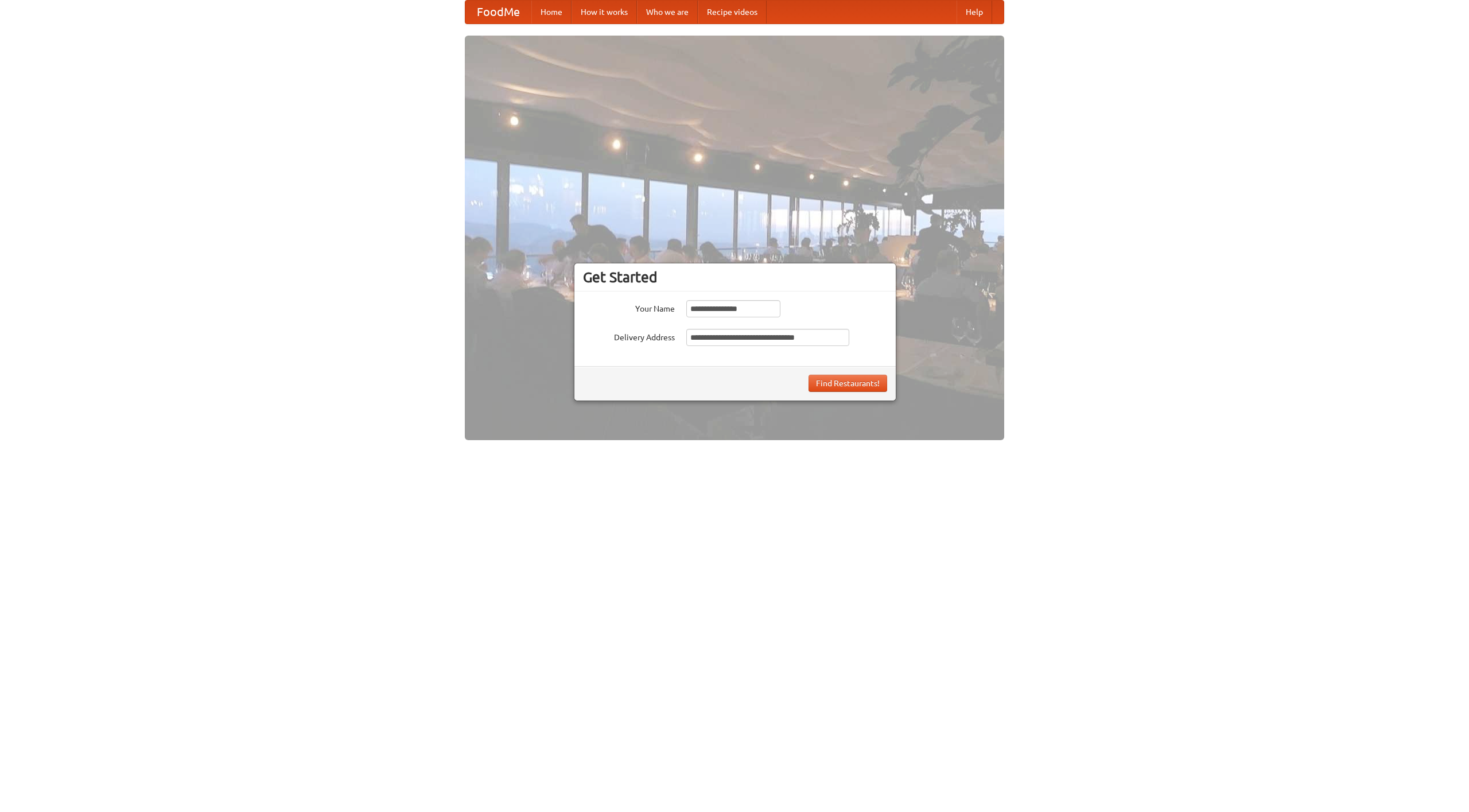  What do you see at coordinates (667, 12) in the screenshot?
I see `a: Who we are` at bounding box center [667, 12].